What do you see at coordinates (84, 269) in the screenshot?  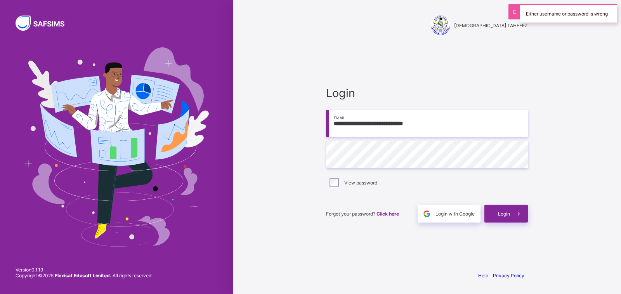 I see `span: Version 0.1.19` at bounding box center [84, 269].